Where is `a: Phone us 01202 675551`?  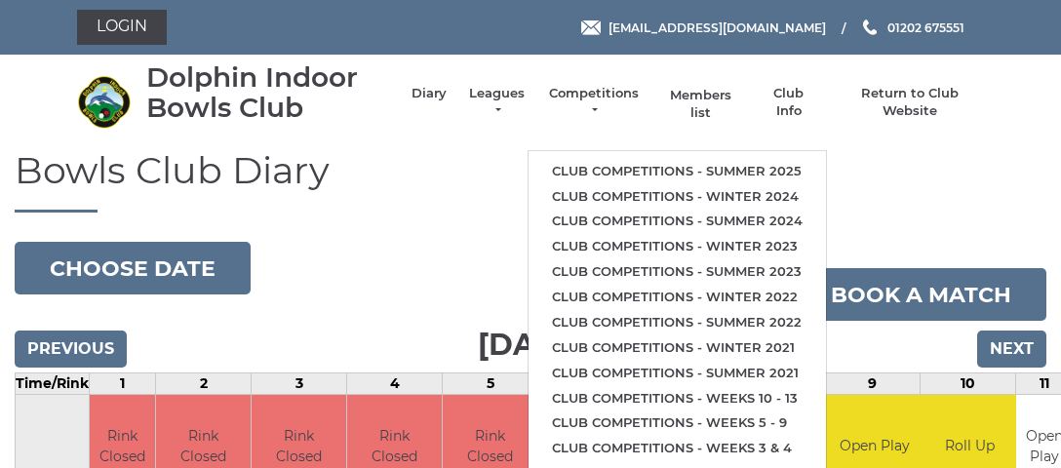
a: Phone us 01202 675551 is located at coordinates (912, 27).